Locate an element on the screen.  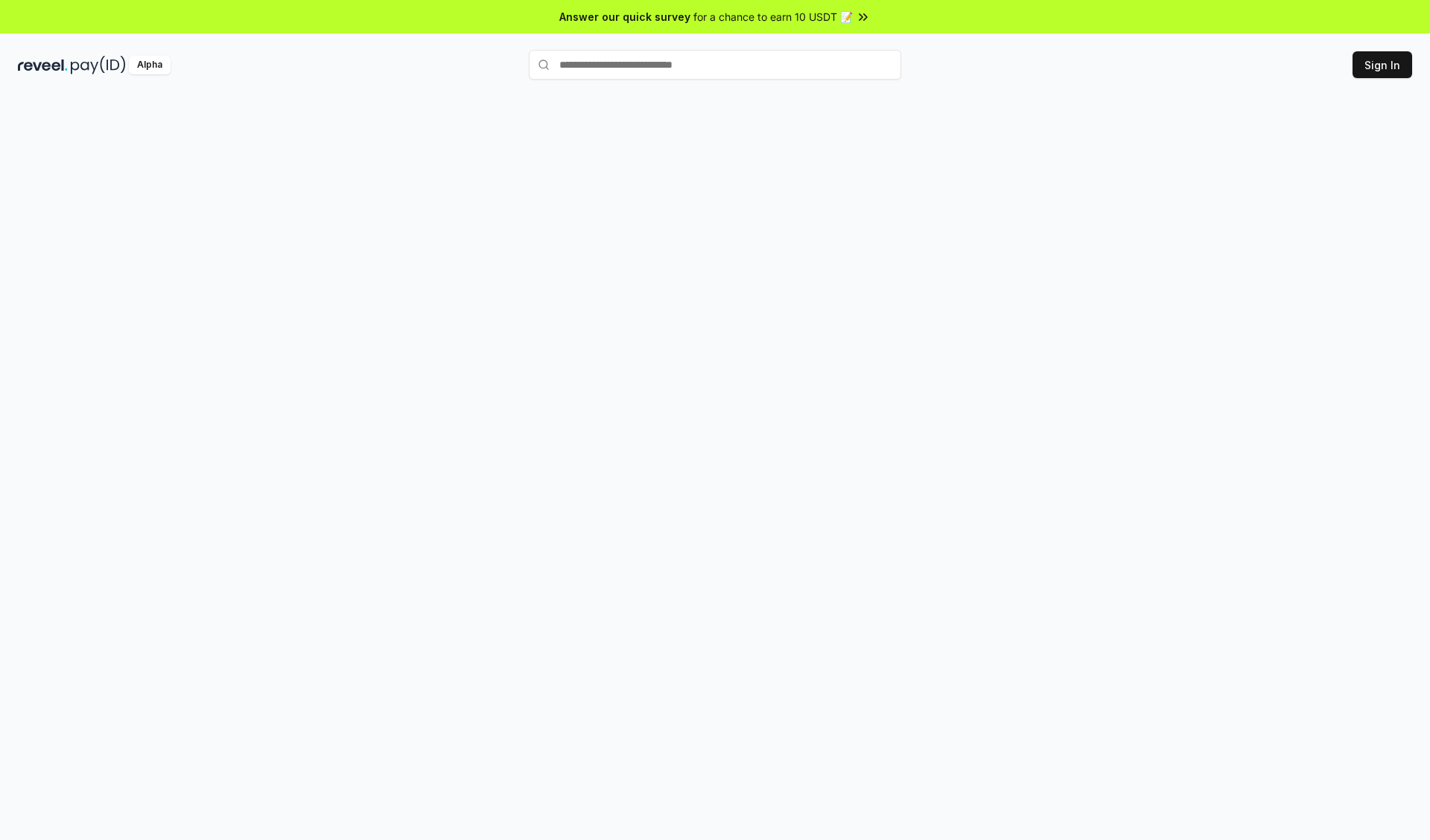
span: Answer our quick survey is located at coordinates (625, 17).